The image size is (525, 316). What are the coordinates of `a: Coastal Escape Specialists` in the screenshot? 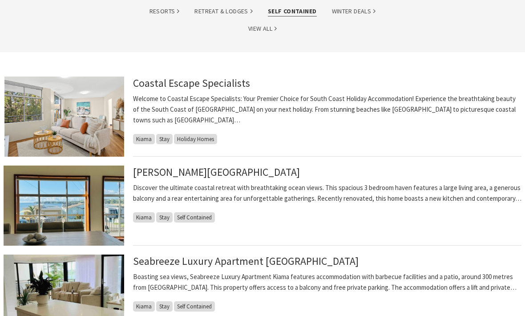 It's located at (191, 83).